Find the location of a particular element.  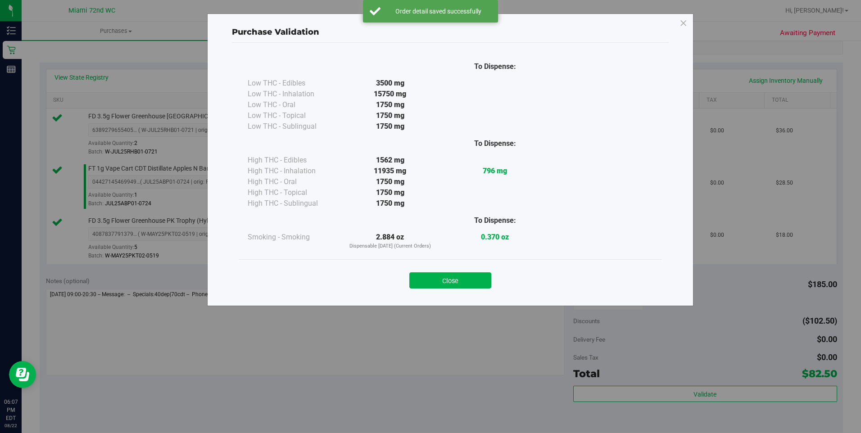

div: Smoking - Smoking is located at coordinates (293, 237).